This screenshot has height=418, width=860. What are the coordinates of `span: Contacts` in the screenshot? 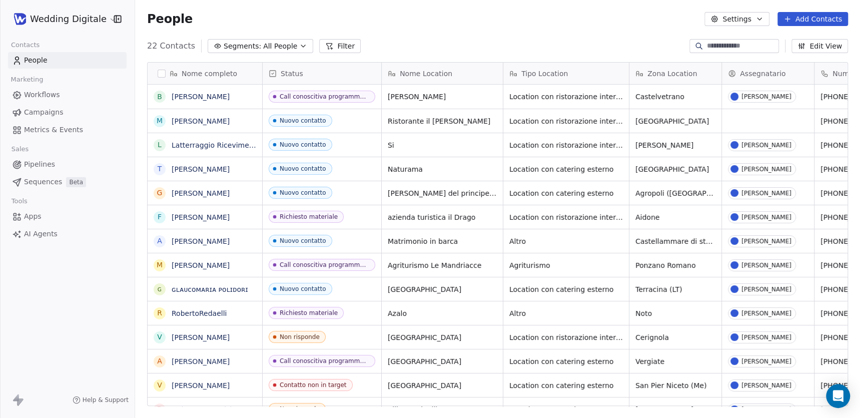 It's located at (25, 45).